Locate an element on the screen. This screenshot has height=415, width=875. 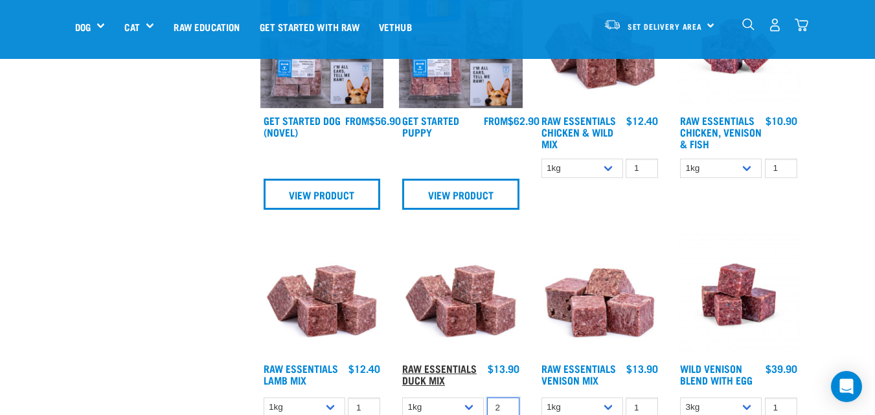
a: Dog is located at coordinates (83, 27).